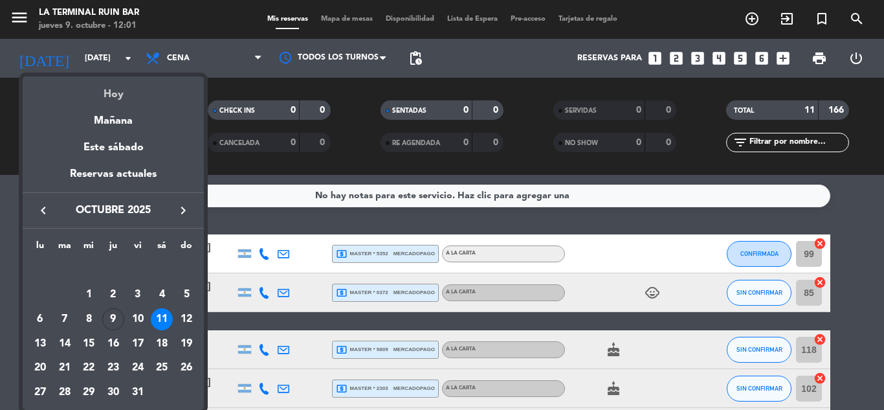 Image resolution: width=884 pixels, height=410 pixels. Describe the element at coordinates (40, 319) in the screenshot. I see `div: 6` at that location.